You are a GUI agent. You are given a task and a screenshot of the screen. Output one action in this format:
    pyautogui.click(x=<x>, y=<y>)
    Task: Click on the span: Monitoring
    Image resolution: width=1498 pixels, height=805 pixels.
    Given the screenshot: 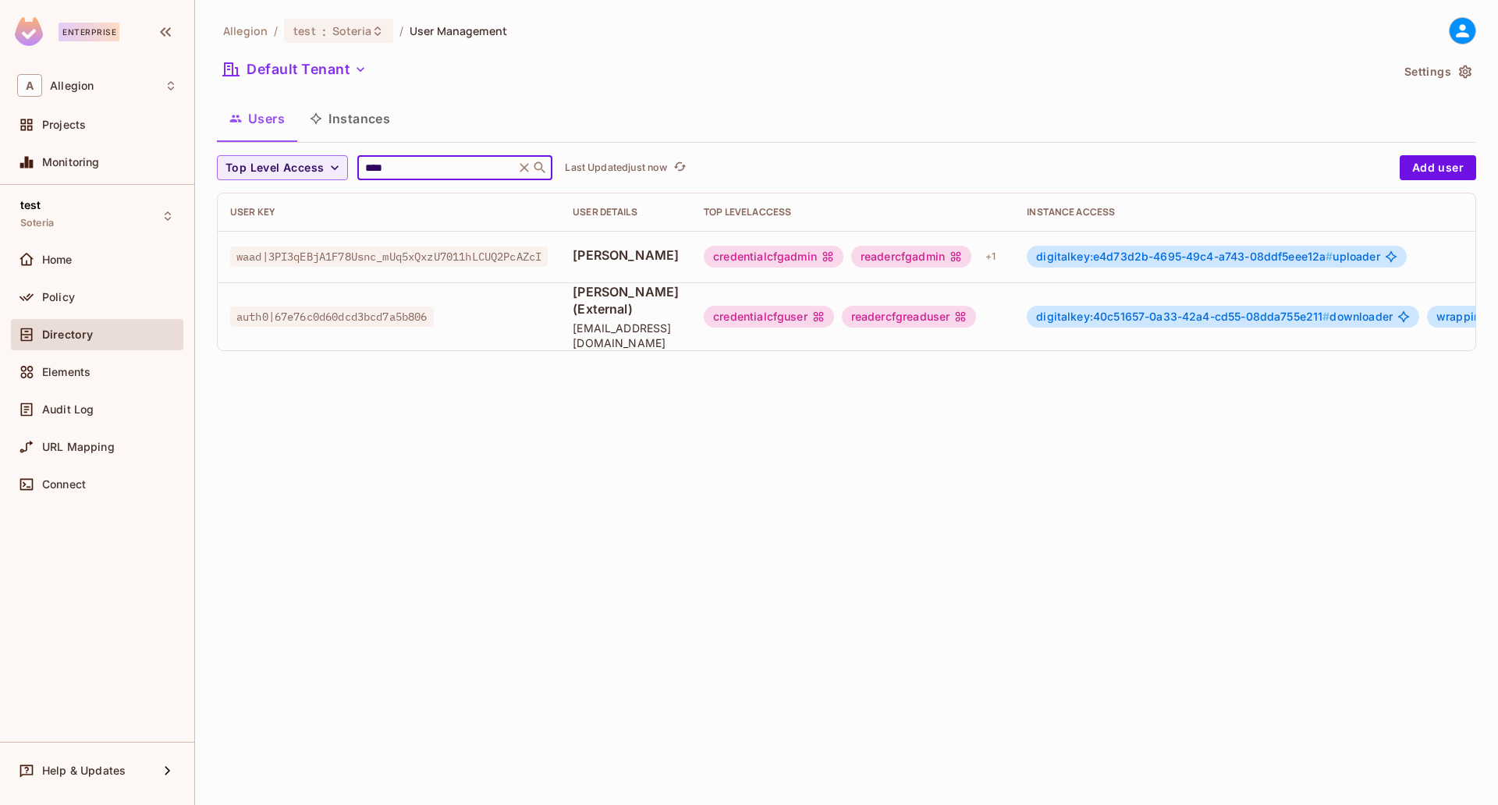 What is the action you would take?
    pyautogui.click(x=71, y=162)
    